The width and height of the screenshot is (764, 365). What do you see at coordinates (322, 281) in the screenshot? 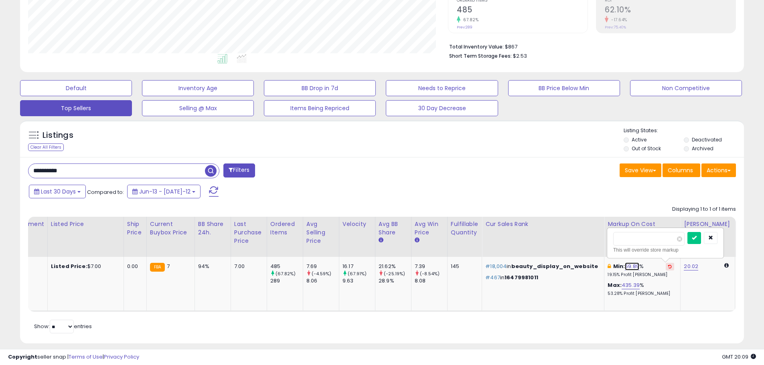
I see `div: 8.06` at bounding box center [322, 281].